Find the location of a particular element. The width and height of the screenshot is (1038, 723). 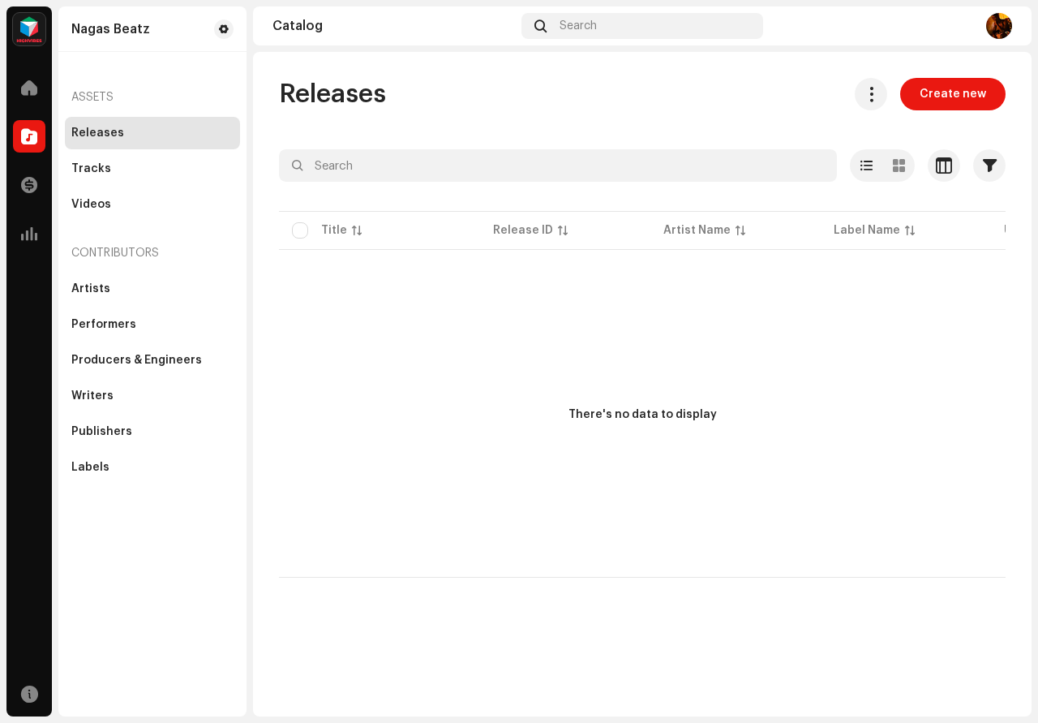

div: Tracks is located at coordinates (91, 169).